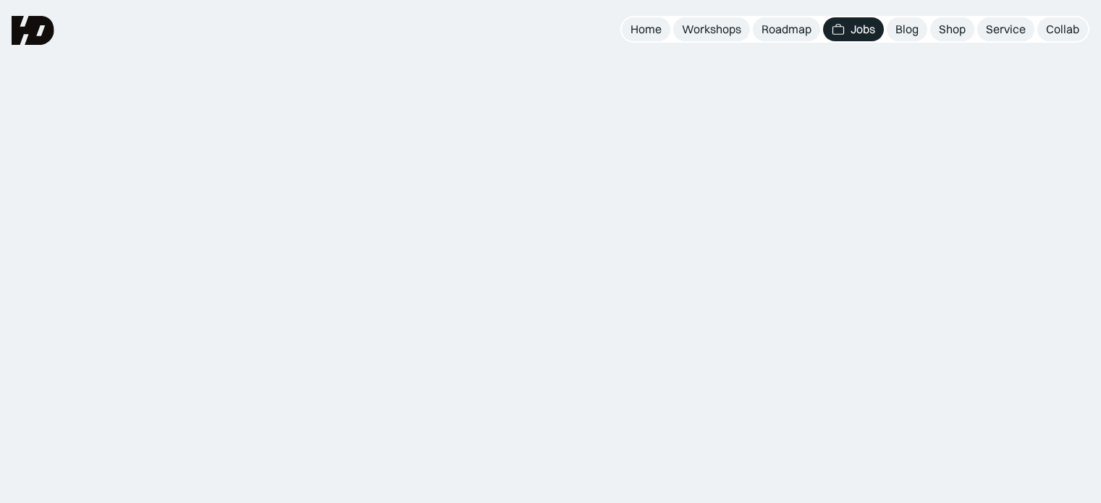 Image resolution: width=1101 pixels, height=503 pixels. Describe the element at coordinates (907, 29) in the screenshot. I see `a: Blog` at that location.